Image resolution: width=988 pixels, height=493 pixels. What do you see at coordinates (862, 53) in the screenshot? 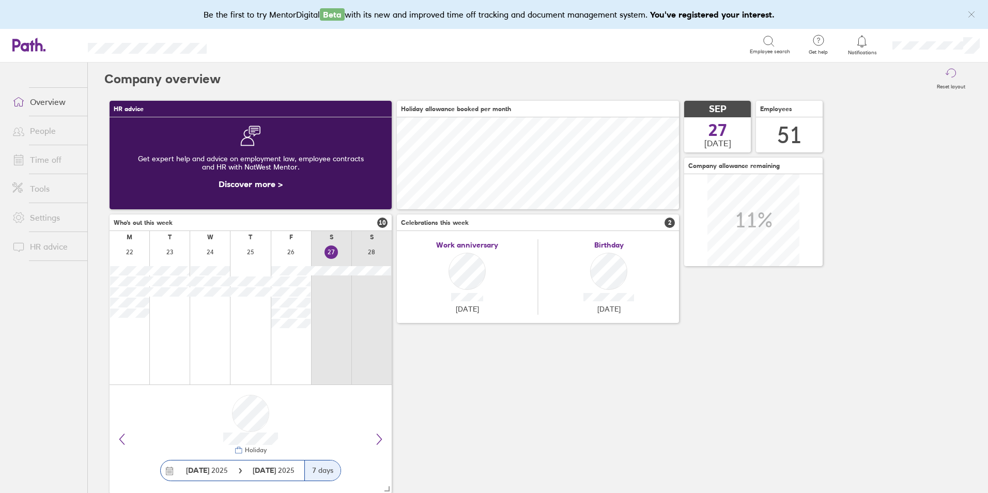
I see `span: Notifications` at bounding box center [862, 53].